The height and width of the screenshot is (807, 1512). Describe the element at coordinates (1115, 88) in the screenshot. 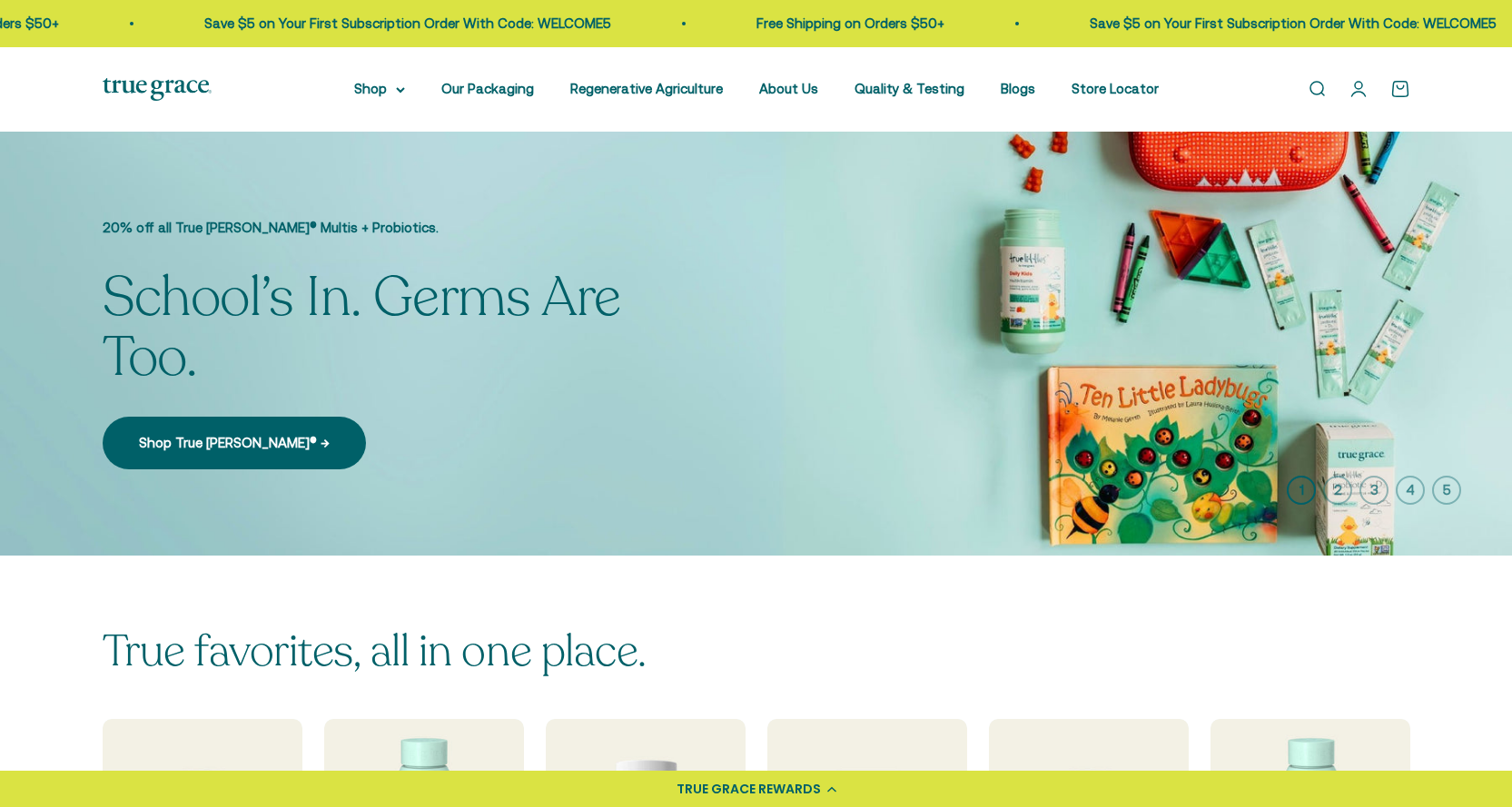

I see `a: Store Locator` at that location.